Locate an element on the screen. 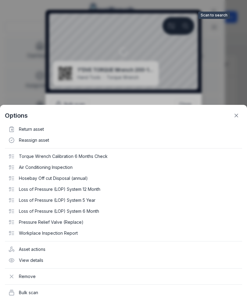  strong: Options is located at coordinates (16, 115).